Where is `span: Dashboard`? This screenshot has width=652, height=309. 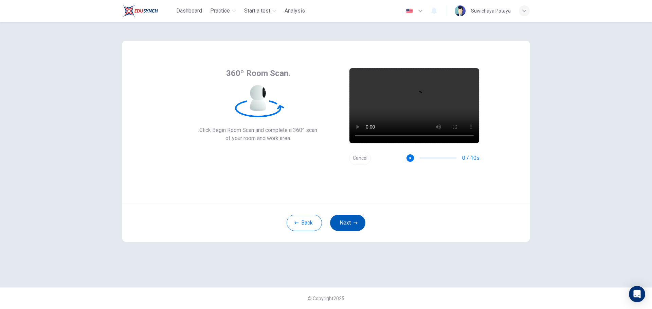
span: Dashboard is located at coordinates (189, 11).